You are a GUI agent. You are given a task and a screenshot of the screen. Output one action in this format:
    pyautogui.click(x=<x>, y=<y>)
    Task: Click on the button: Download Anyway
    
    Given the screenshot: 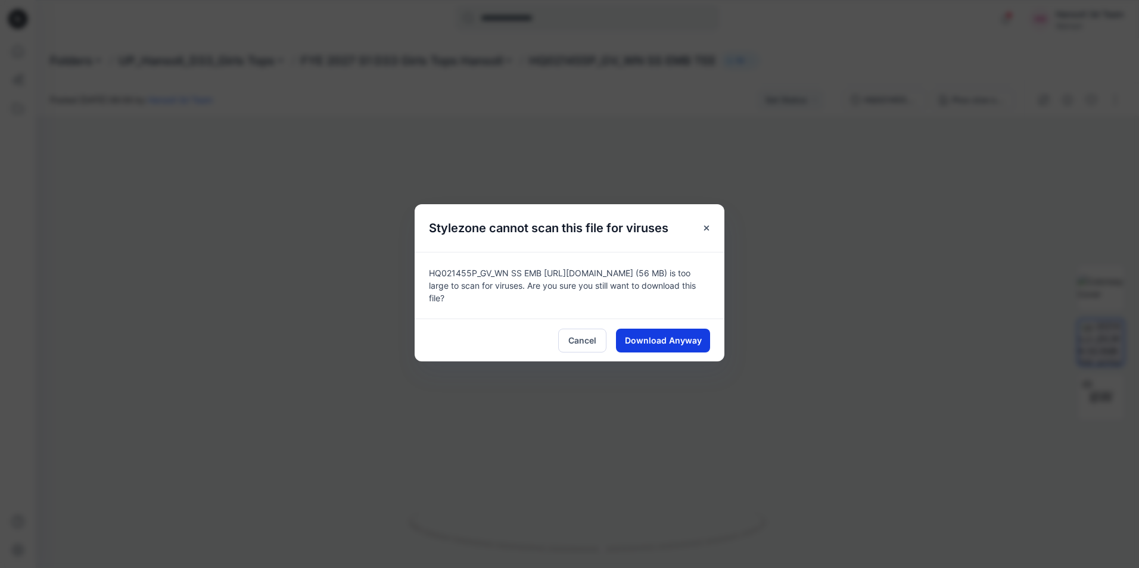 What is the action you would take?
    pyautogui.click(x=663, y=341)
    